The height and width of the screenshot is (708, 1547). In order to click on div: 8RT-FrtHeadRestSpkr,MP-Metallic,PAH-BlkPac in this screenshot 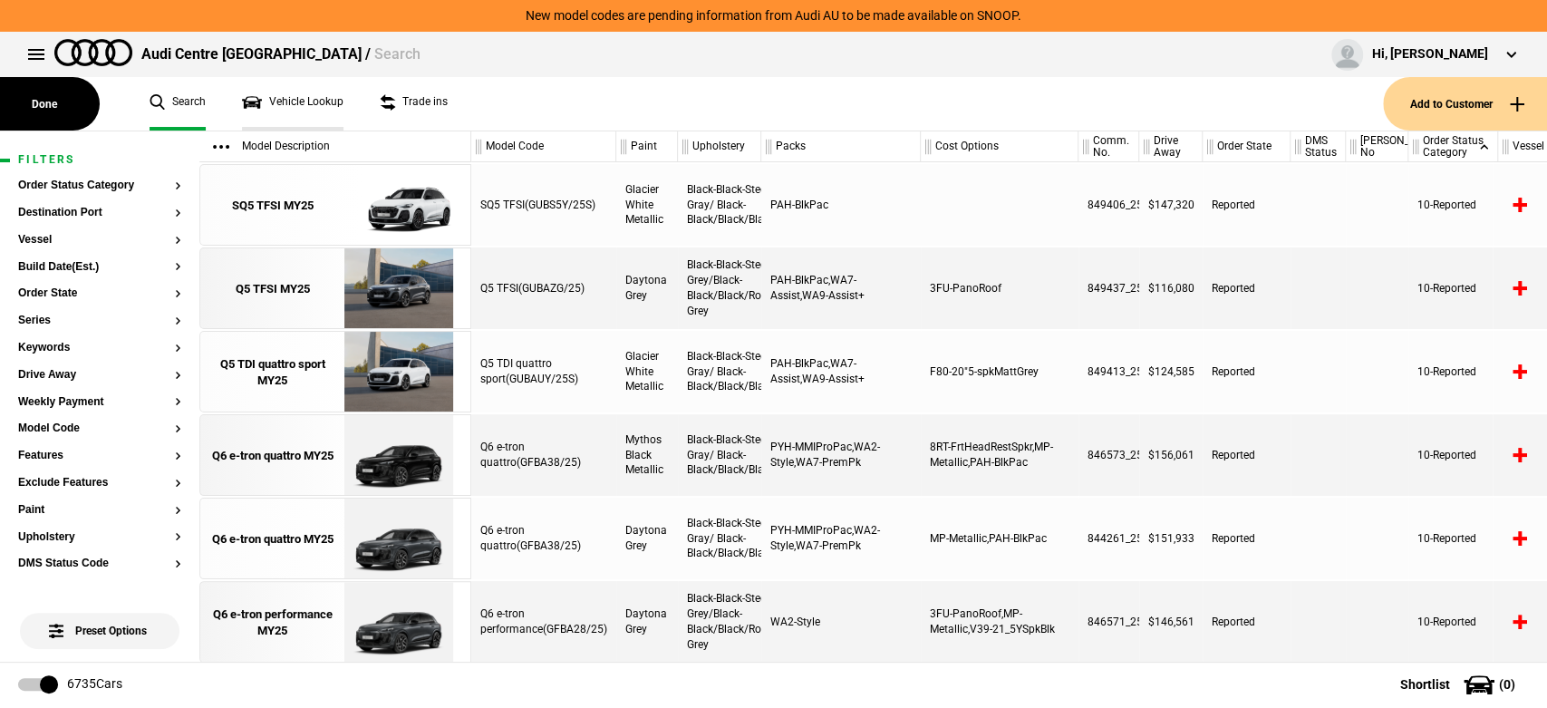, I will do `click(1000, 455)`.